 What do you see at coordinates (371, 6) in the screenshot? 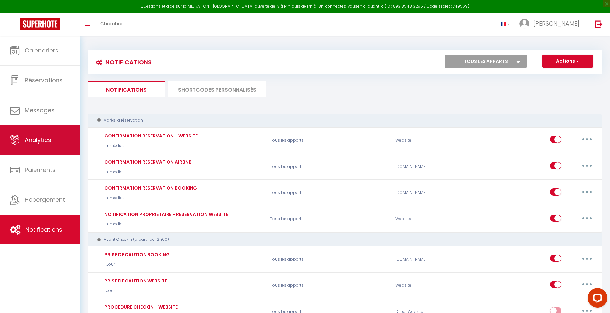
I see `a: en cliquant ici` at bounding box center [371, 6].